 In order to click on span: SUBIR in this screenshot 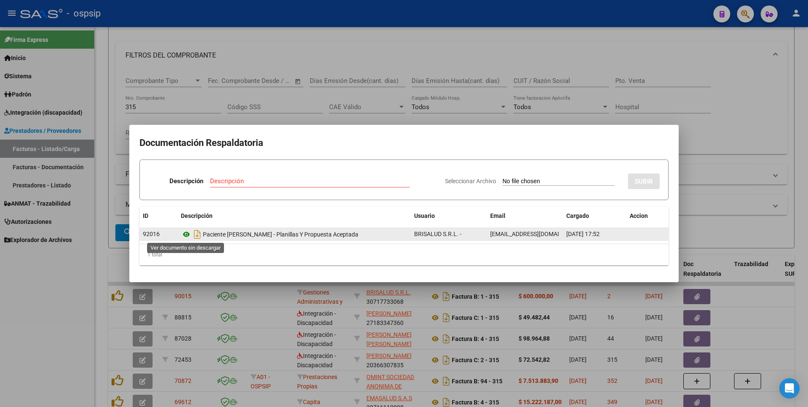, I will do `click(644, 181)`.